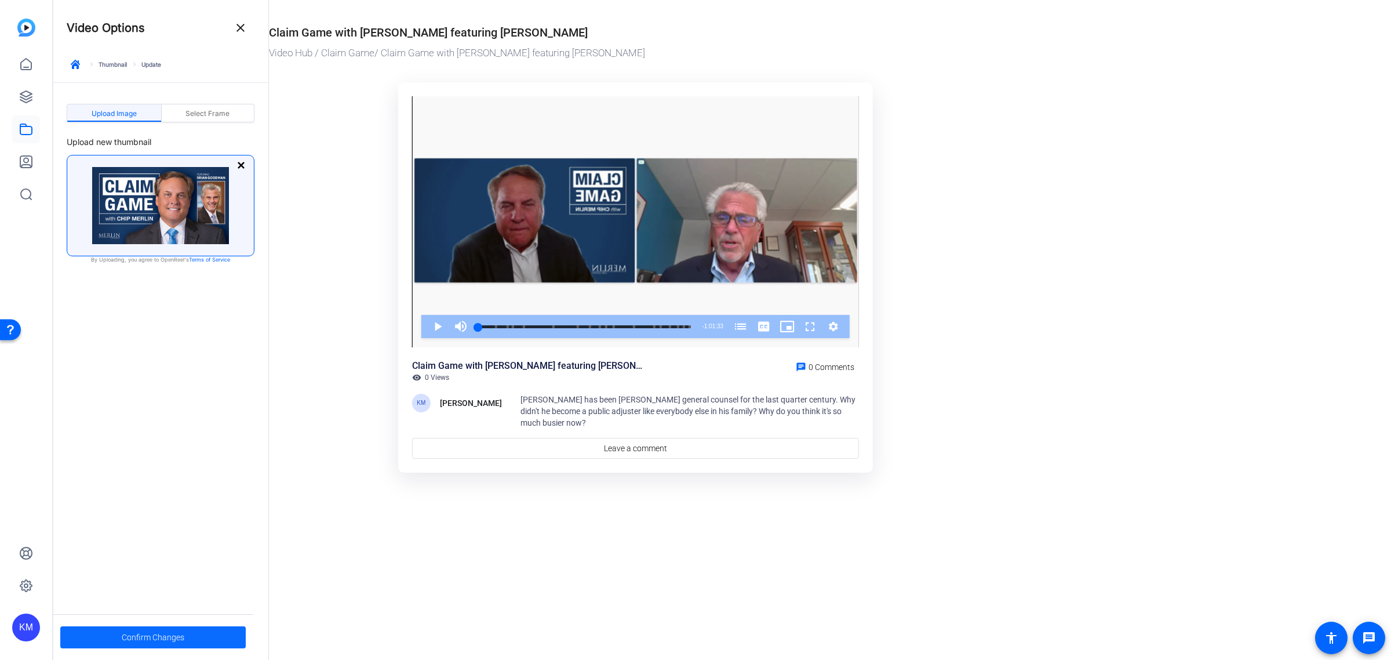 The image size is (1391, 660). Describe the element at coordinates (153, 637) in the screenshot. I see `span: Confirm Changes` at that location.